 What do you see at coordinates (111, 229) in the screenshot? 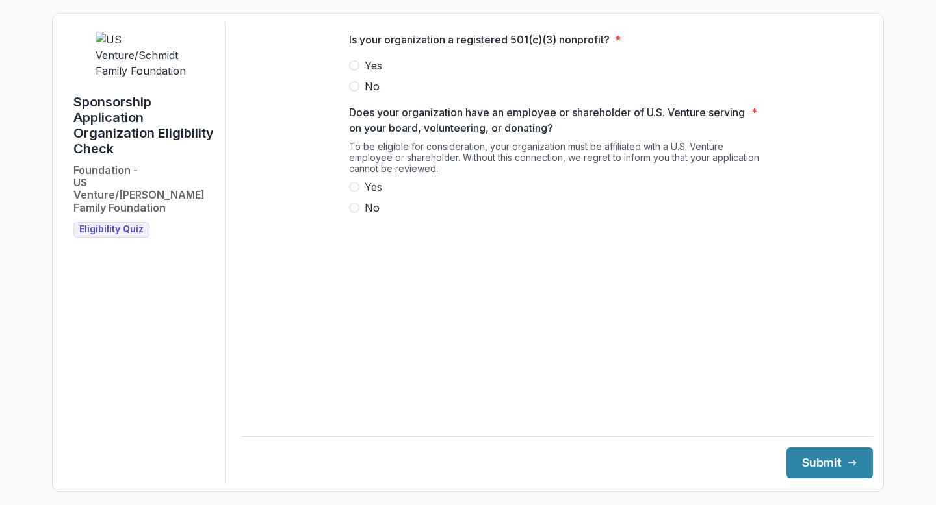
I see `span: Eligibility Quiz` at bounding box center [111, 229].